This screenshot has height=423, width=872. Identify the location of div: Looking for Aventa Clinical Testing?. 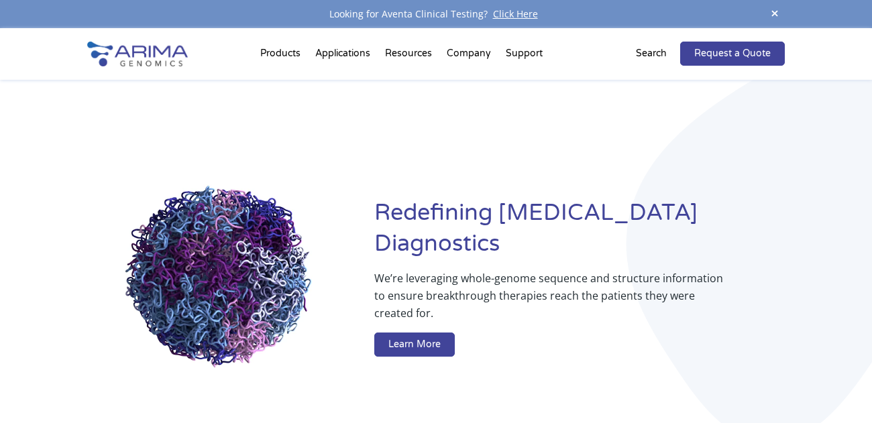
(436, 14).